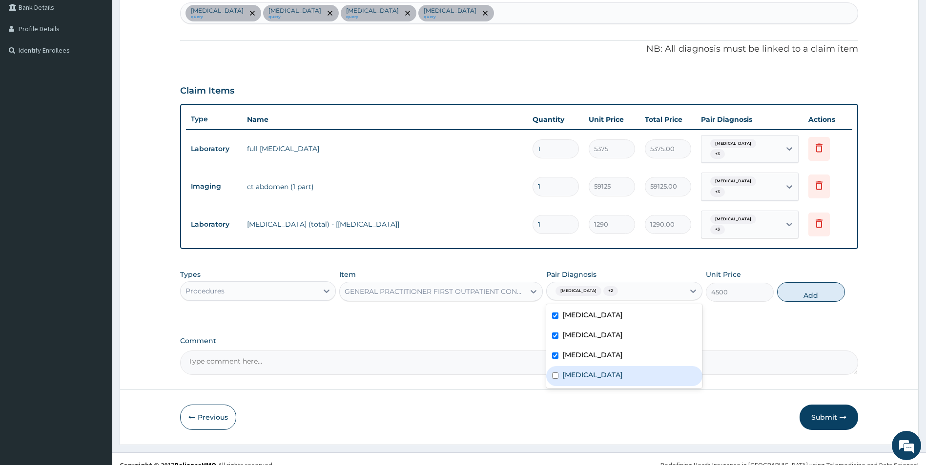 This screenshot has width=926, height=465. I want to click on div: GENERAL PRACTITIONER FIRST OUTPATIENT CONSULTATION, so click(435, 292).